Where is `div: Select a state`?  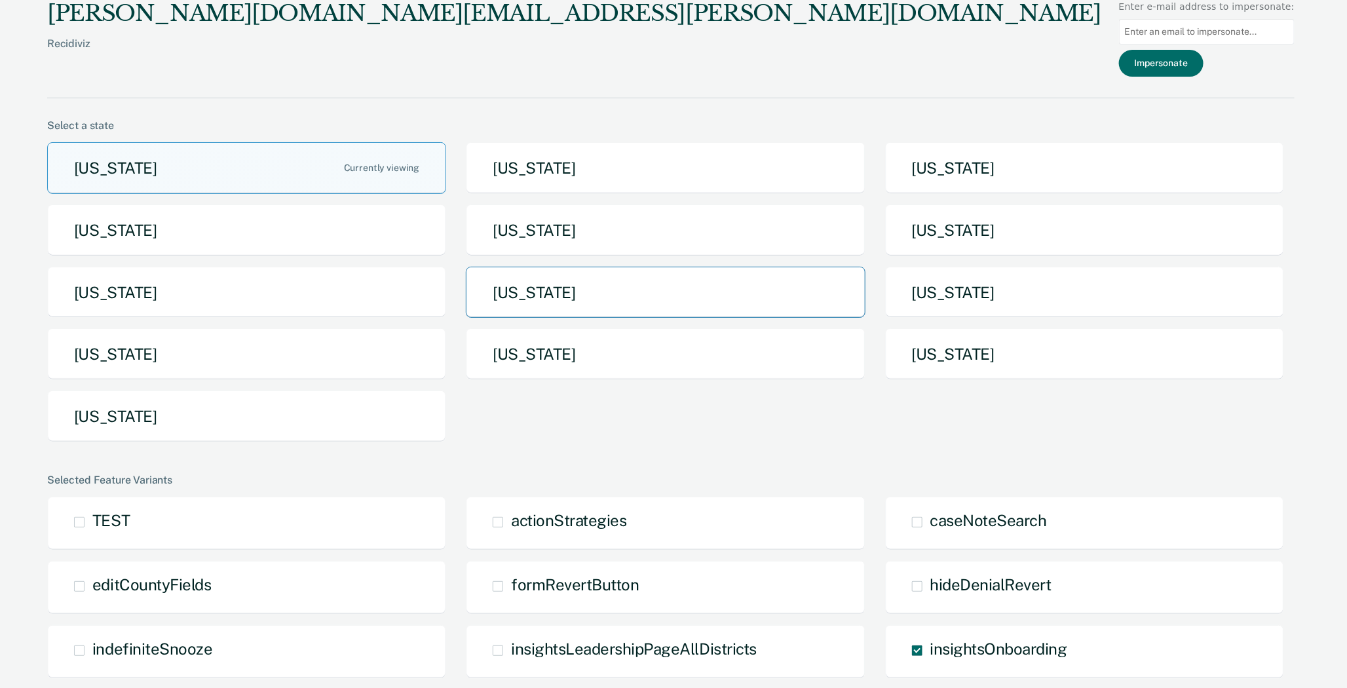
div: Select a state is located at coordinates (671, 125).